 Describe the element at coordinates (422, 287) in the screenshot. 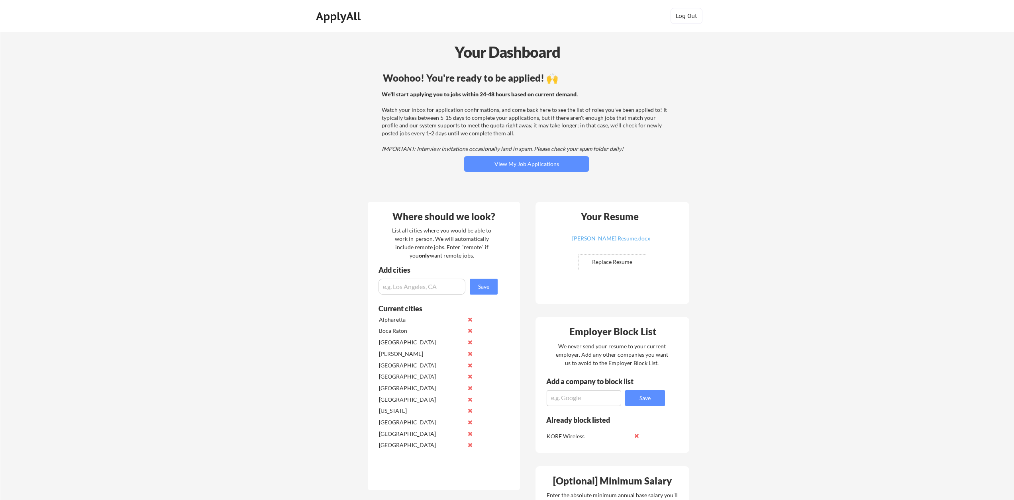

I see `input: e.g. Los Angeles, CA` at that location.